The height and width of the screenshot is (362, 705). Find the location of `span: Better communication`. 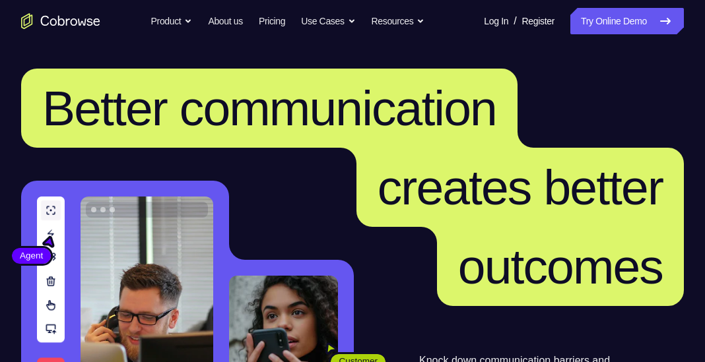

span: Better communication is located at coordinates (269, 108).